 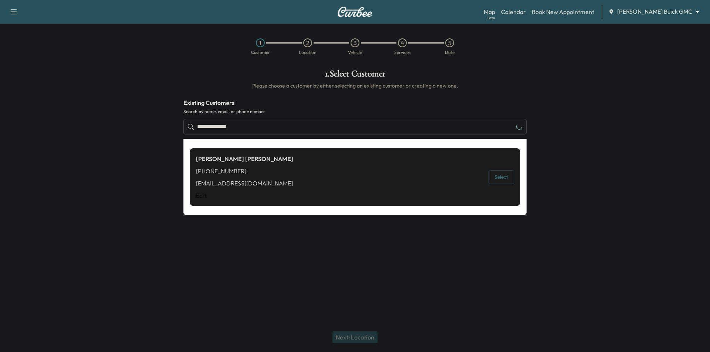 I want to click on div: Location, so click(x=308, y=52).